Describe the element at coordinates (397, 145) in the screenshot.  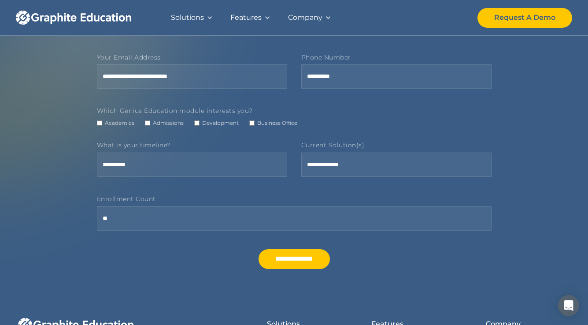
I see `label: Current Solution(s)` at that location.